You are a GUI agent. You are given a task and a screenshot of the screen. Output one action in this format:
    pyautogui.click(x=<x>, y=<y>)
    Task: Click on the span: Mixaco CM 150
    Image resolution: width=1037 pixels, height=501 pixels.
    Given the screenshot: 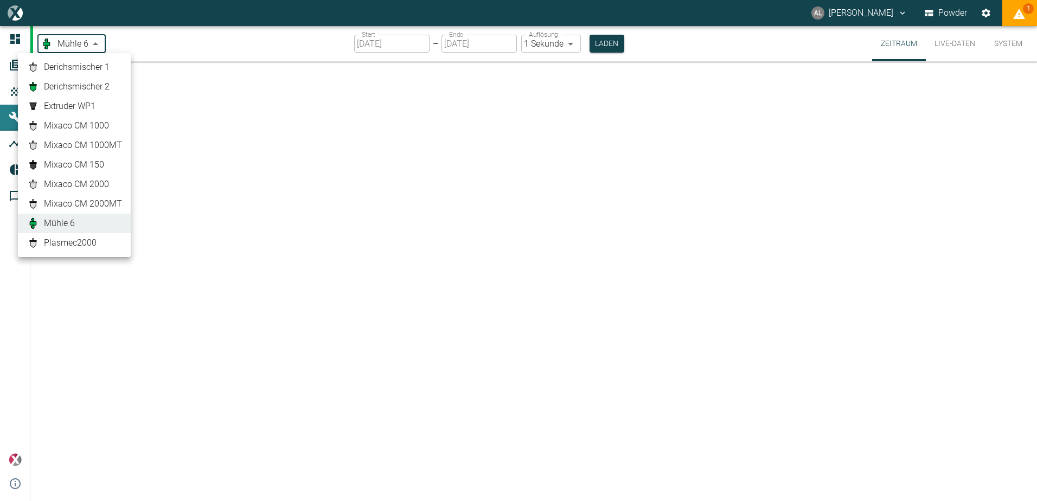 What is the action you would take?
    pyautogui.click(x=74, y=165)
    